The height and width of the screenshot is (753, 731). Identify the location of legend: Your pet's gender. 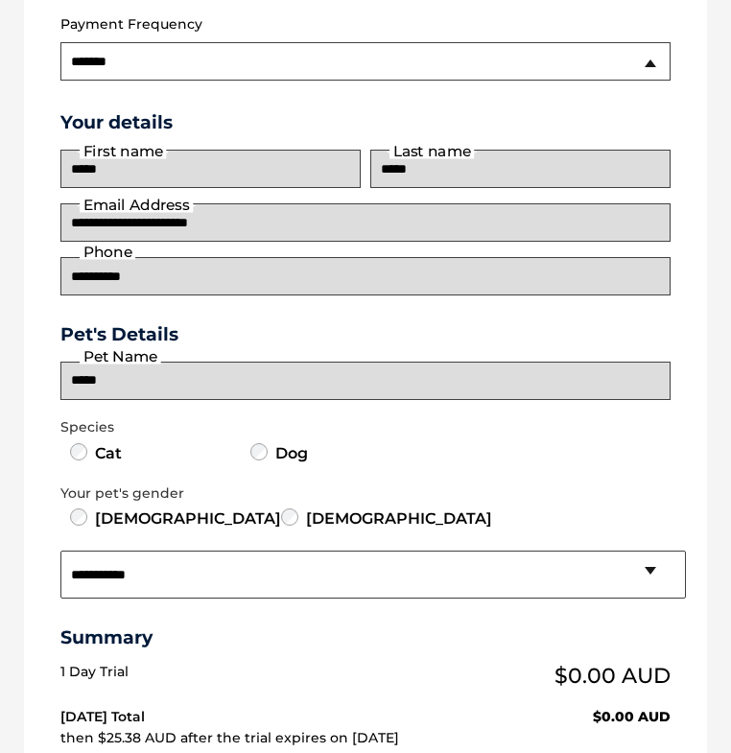
(365, 493).